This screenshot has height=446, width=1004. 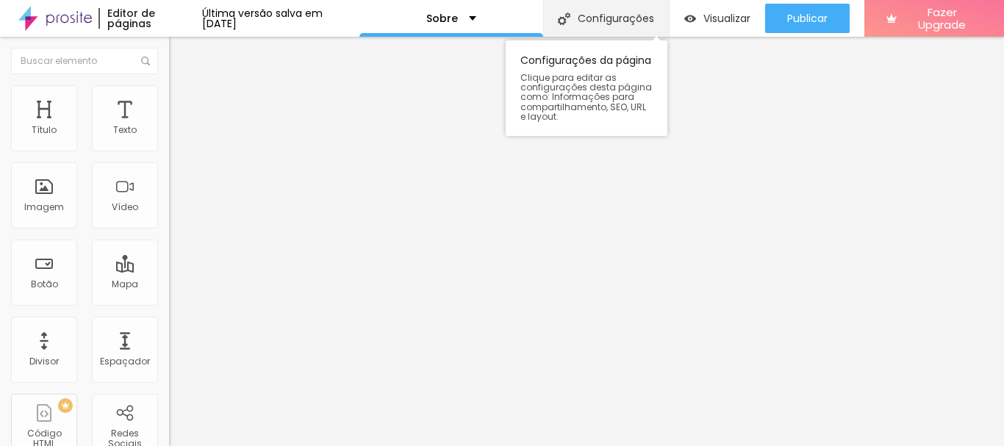 What do you see at coordinates (44, 362) in the screenshot?
I see `div: Divisor` at bounding box center [44, 362].